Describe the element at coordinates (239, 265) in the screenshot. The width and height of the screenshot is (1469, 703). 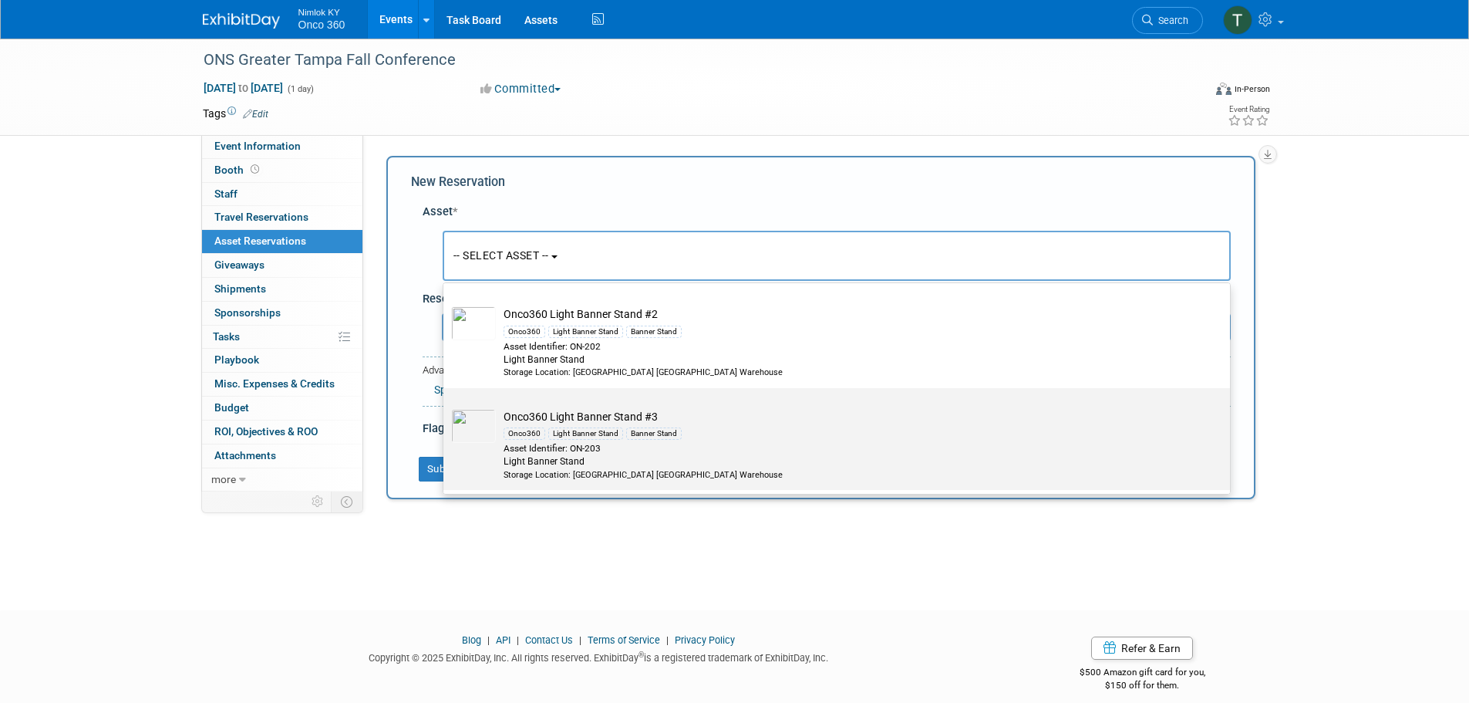
I see `span: Giveaways` at that location.